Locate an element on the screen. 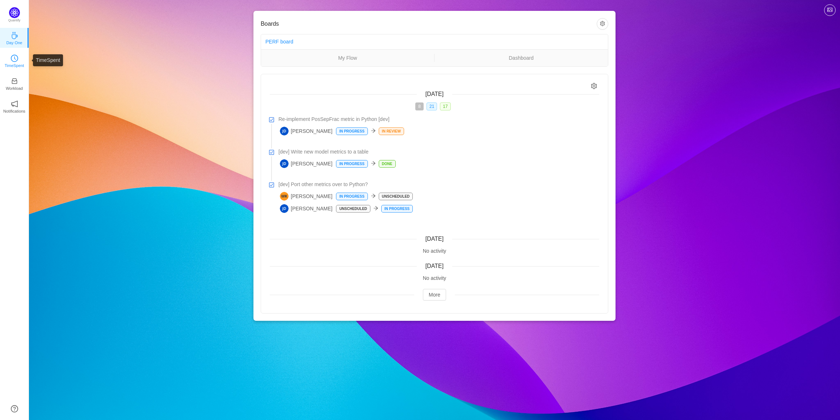  a: icon: notificationNotifications is located at coordinates (14, 106).